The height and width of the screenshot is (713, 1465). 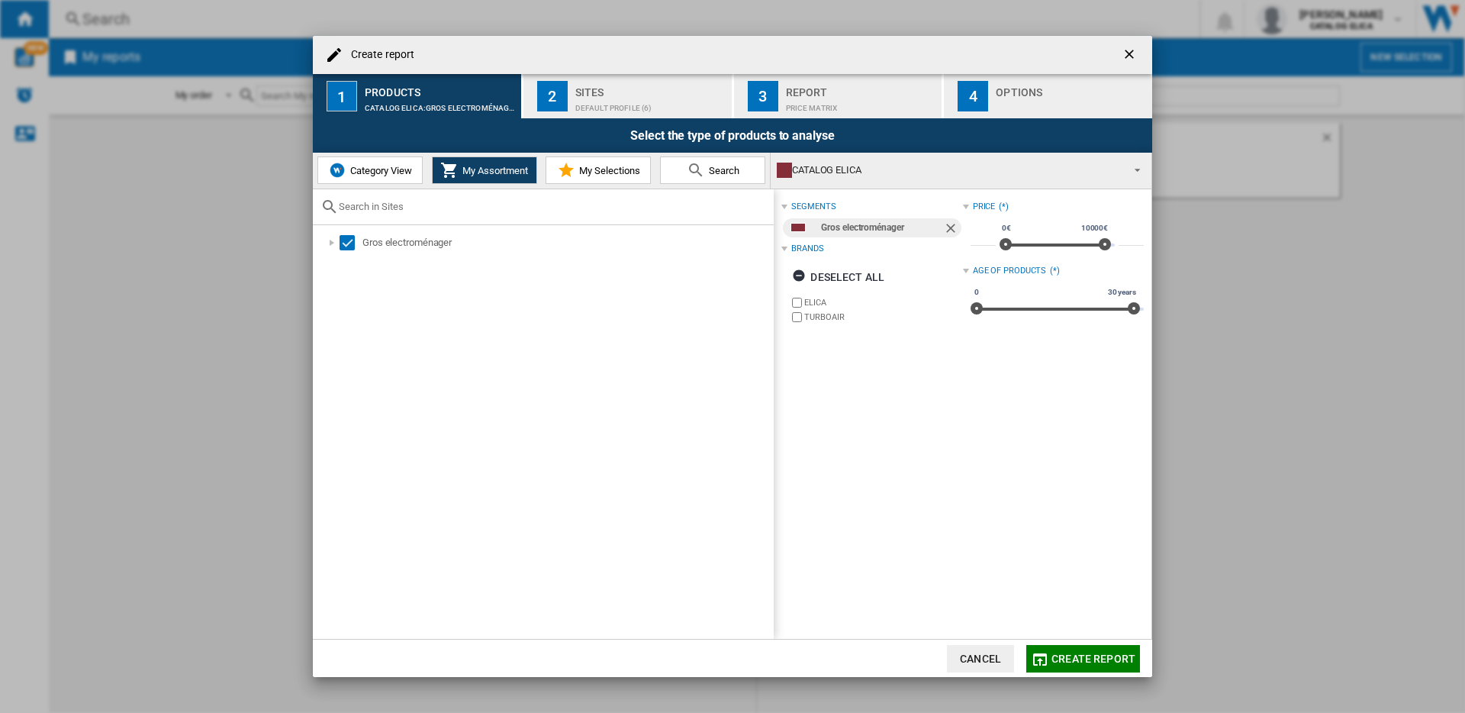 What do you see at coordinates (552, 206) in the screenshot?
I see `input: Search in Sites` at bounding box center [552, 206].